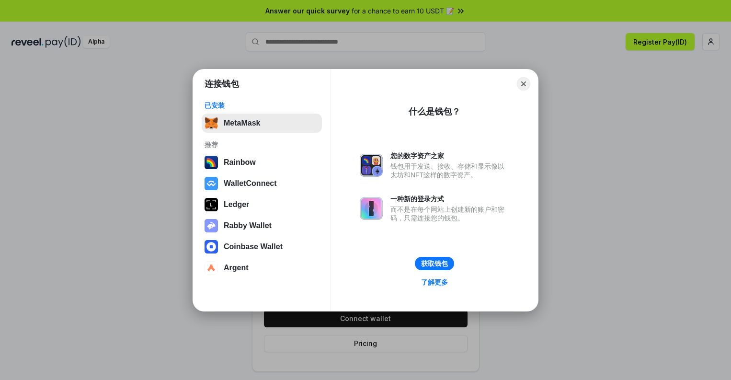 The image size is (731, 380). Describe the element at coordinates (450, 199) in the screenshot. I see `div: 一种新的登录方式` at that location.